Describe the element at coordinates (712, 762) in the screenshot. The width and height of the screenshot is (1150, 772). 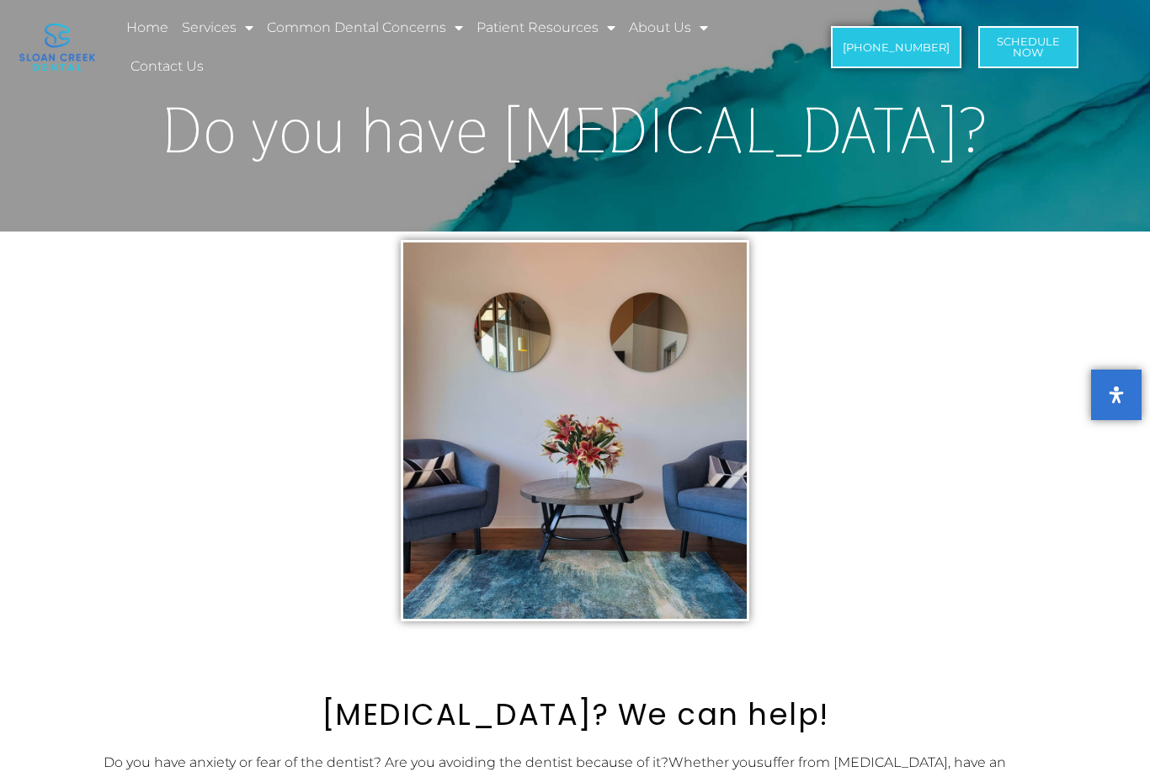
I see `span: Whether you` at that location.